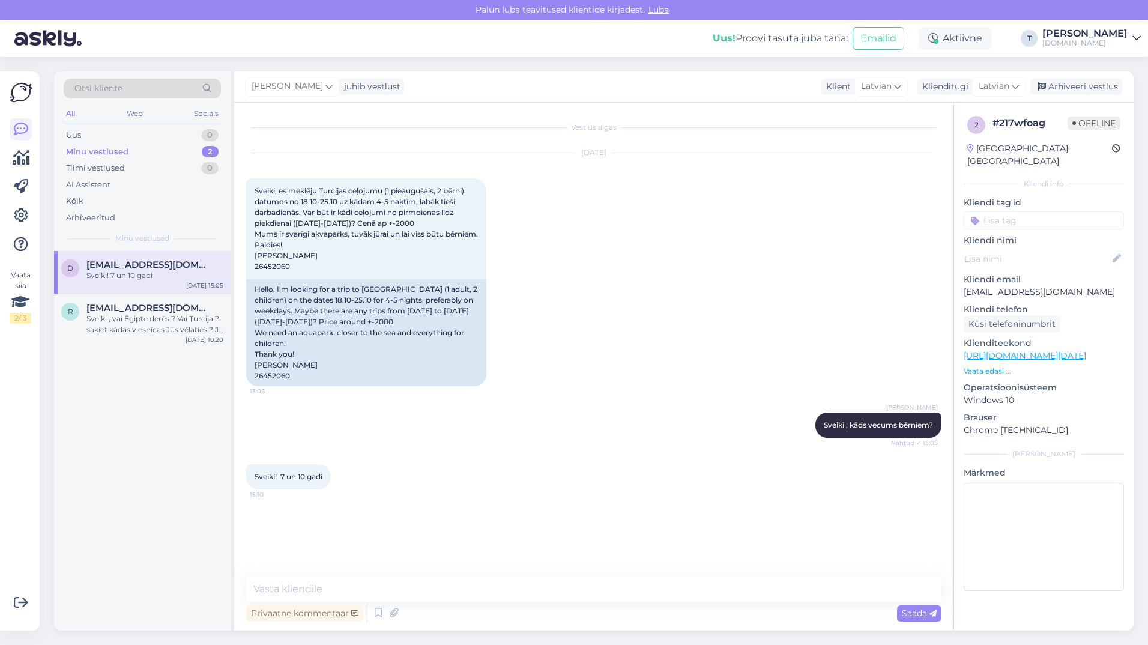 The image size is (1148, 645). Describe the element at coordinates (272, 494) in the screenshot. I see `span: 15:10` at that location.